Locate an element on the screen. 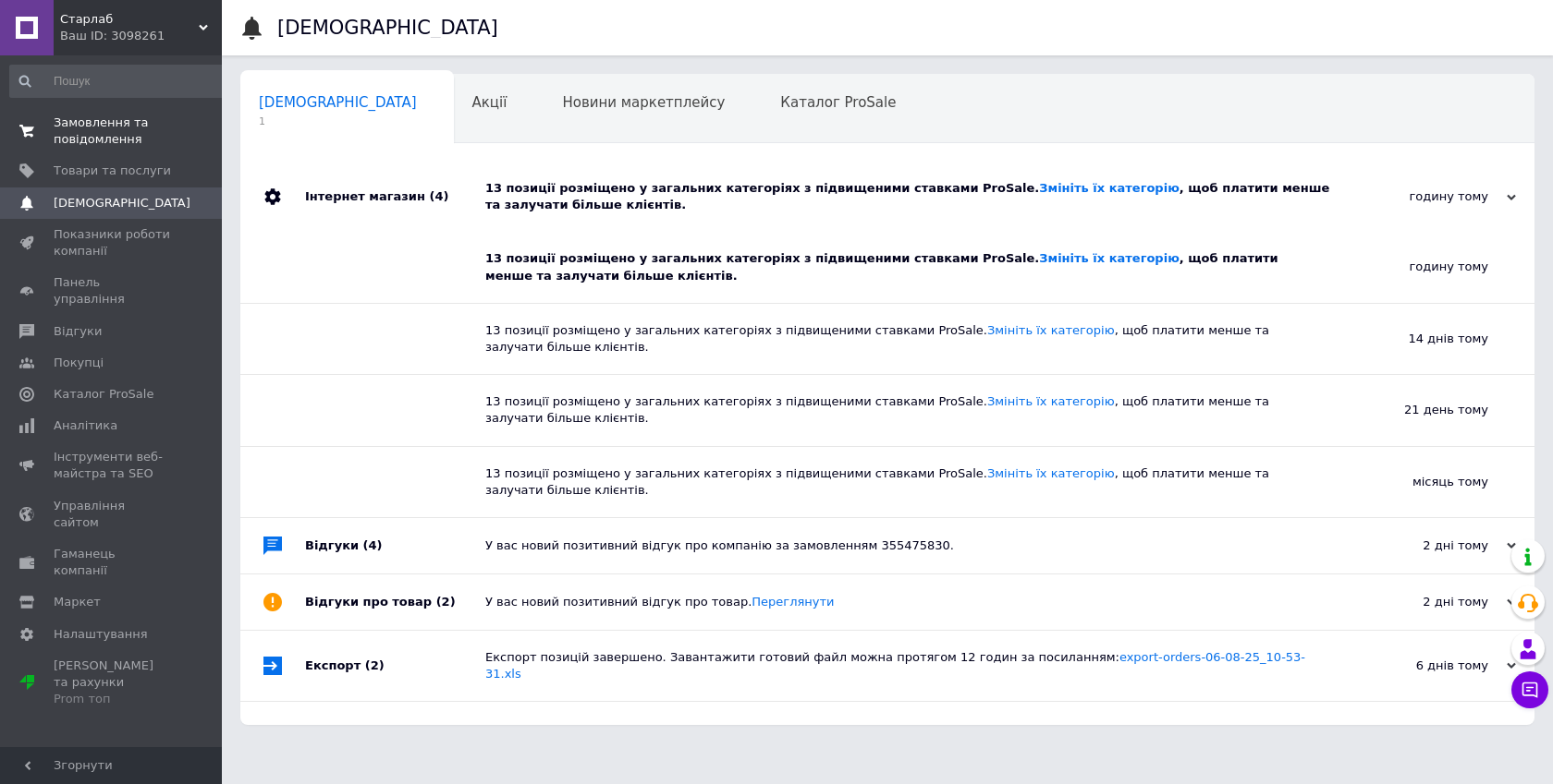 The height and width of the screenshot is (784, 1553). span: Управління сайтом is located at coordinates (112, 514).